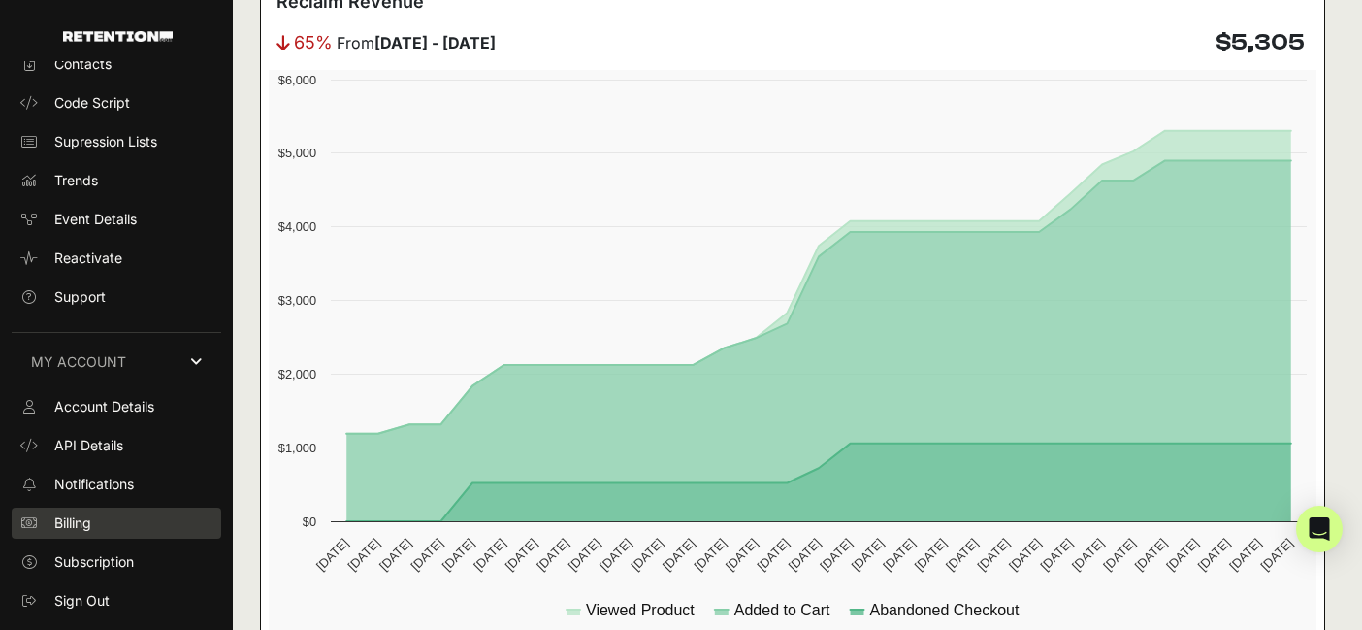 This screenshot has width=1362, height=630. What do you see at coordinates (80, 297) in the screenshot?
I see `span: Support` at bounding box center [80, 297].